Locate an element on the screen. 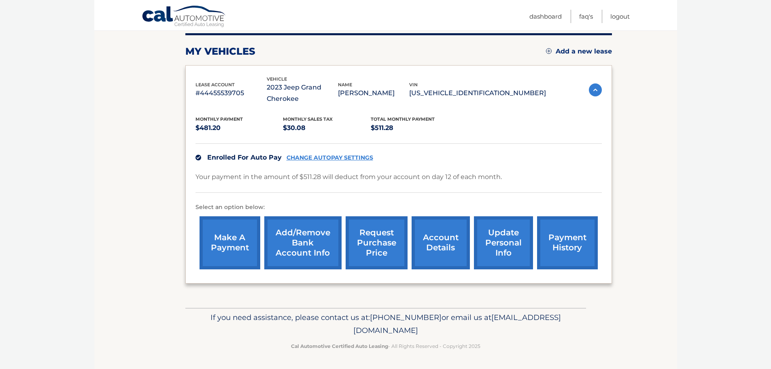  a: Dashboard is located at coordinates (546, 16).